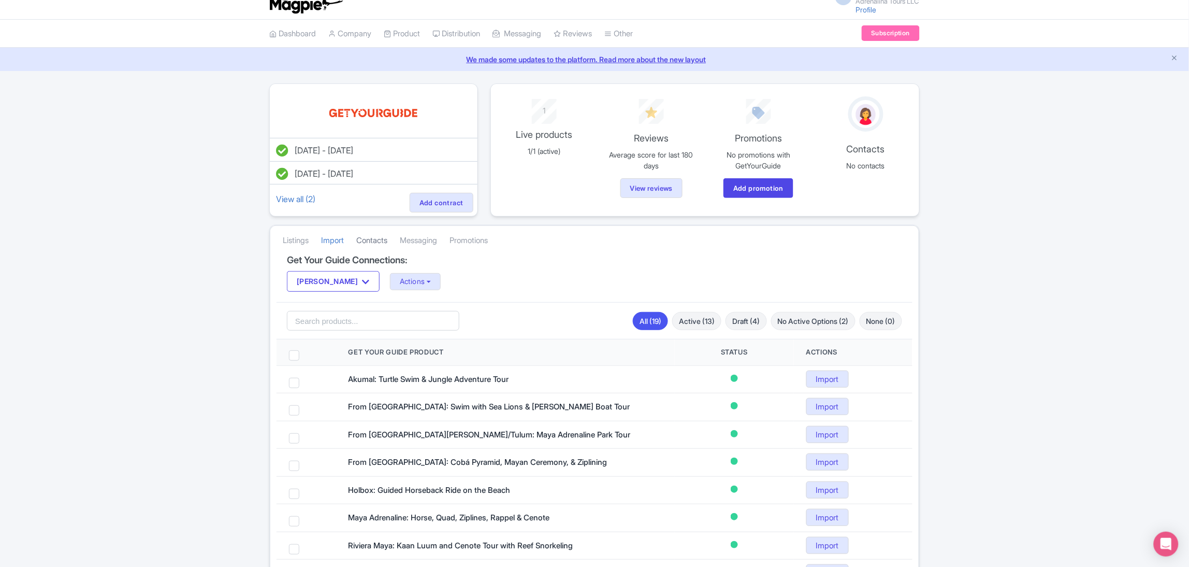  Describe the element at coordinates (866, 165) in the screenshot. I see `p: No contacts` at that location.